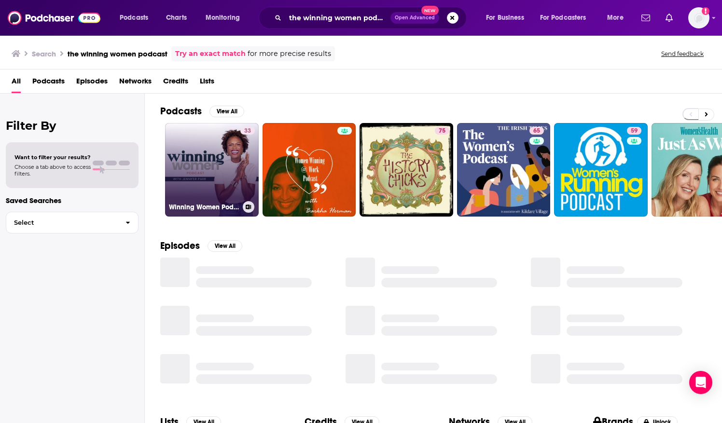 The image size is (722, 423). What do you see at coordinates (176, 83) in the screenshot?
I see `span: Credits` at bounding box center [176, 83].